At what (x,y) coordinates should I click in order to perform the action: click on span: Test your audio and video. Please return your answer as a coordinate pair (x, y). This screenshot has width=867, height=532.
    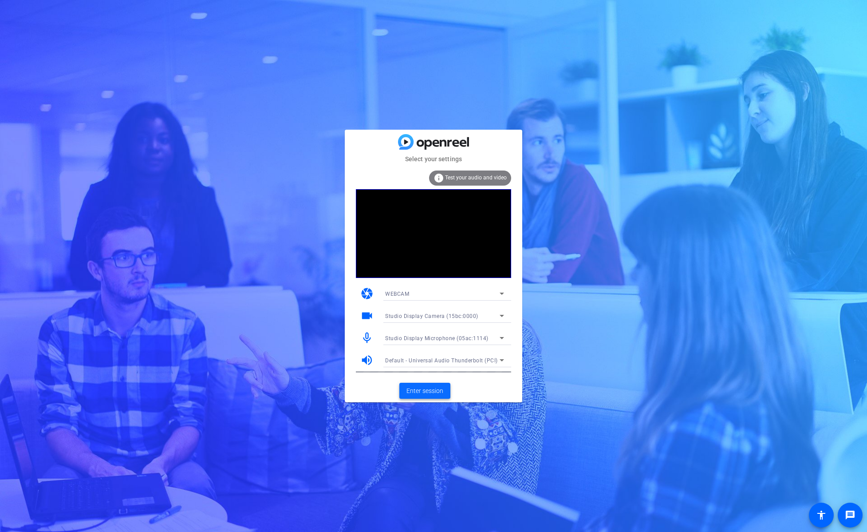
    Looking at the image, I should click on (476, 178).